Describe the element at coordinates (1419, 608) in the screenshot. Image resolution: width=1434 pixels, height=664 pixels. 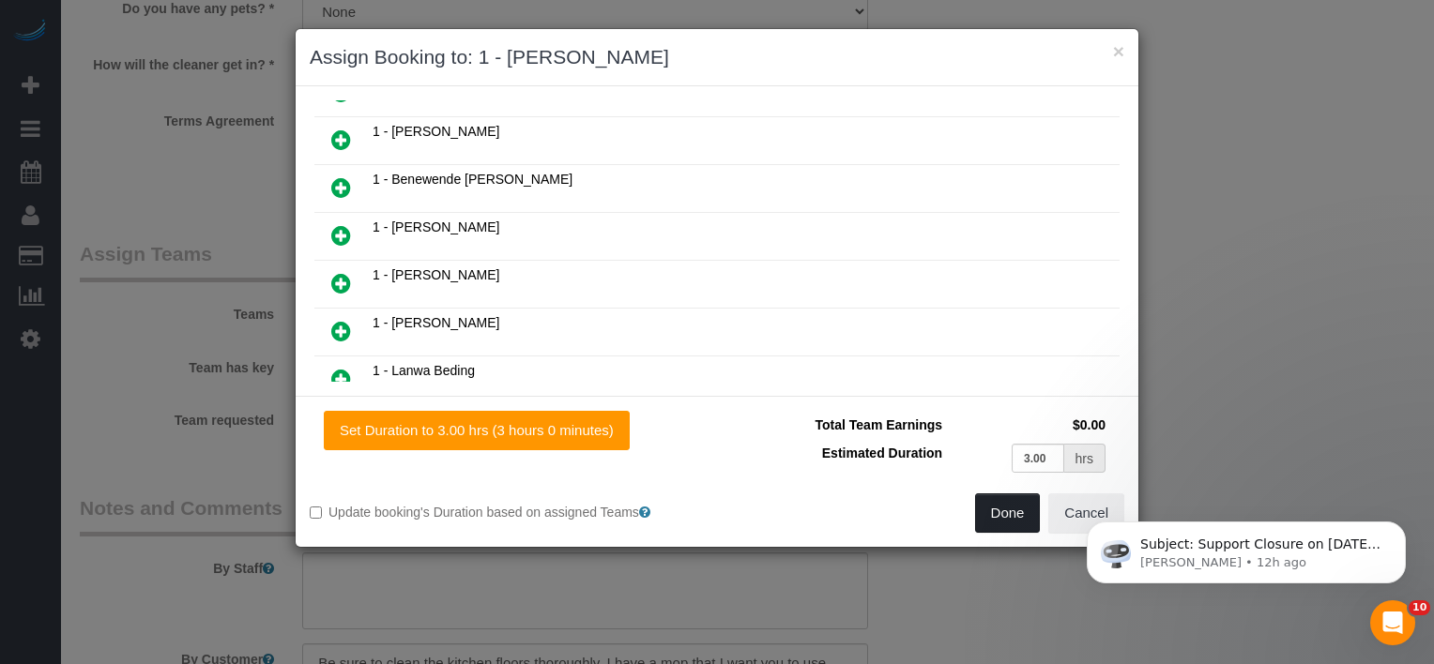
I see `span: 10` at that location.